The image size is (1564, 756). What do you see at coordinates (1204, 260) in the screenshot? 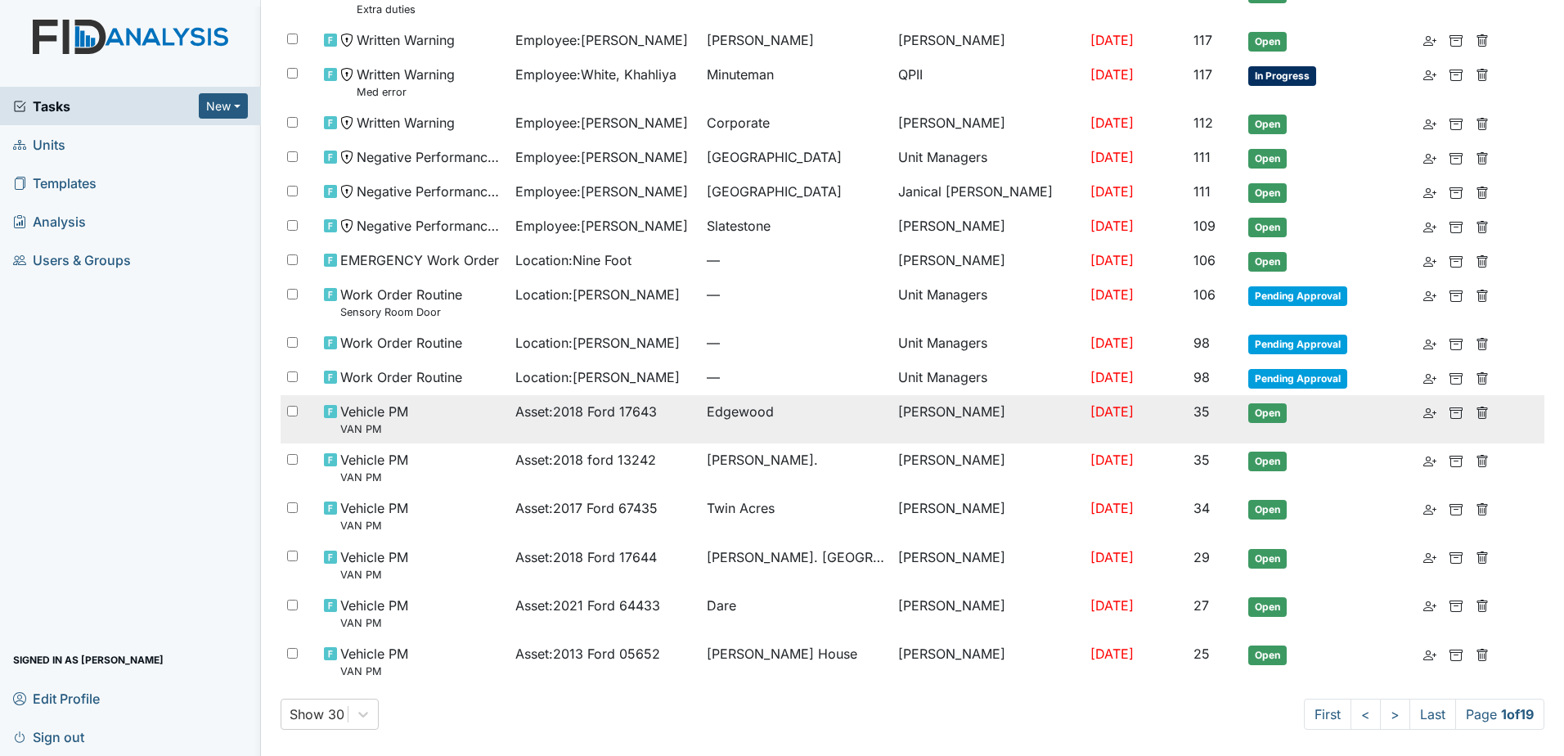
I see `span: 106` at bounding box center [1204, 260].